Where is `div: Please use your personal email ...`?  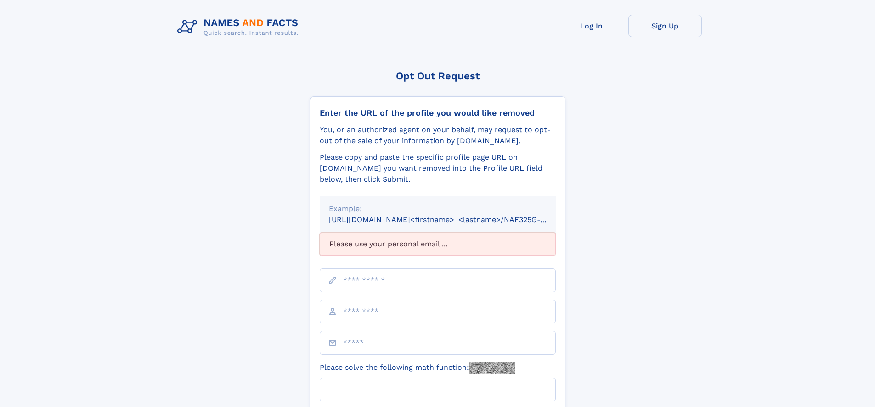
div: Please use your personal email ... is located at coordinates (438, 244).